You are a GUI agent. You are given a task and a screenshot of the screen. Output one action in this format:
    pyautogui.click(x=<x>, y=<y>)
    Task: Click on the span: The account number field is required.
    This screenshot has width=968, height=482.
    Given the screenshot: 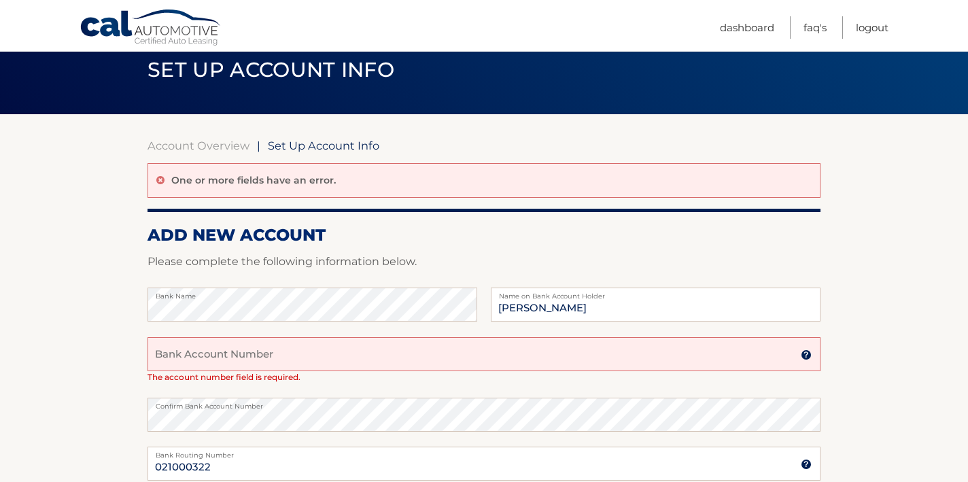 What is the action you would take?
    pyautogui.click(x=224, y=377)
    